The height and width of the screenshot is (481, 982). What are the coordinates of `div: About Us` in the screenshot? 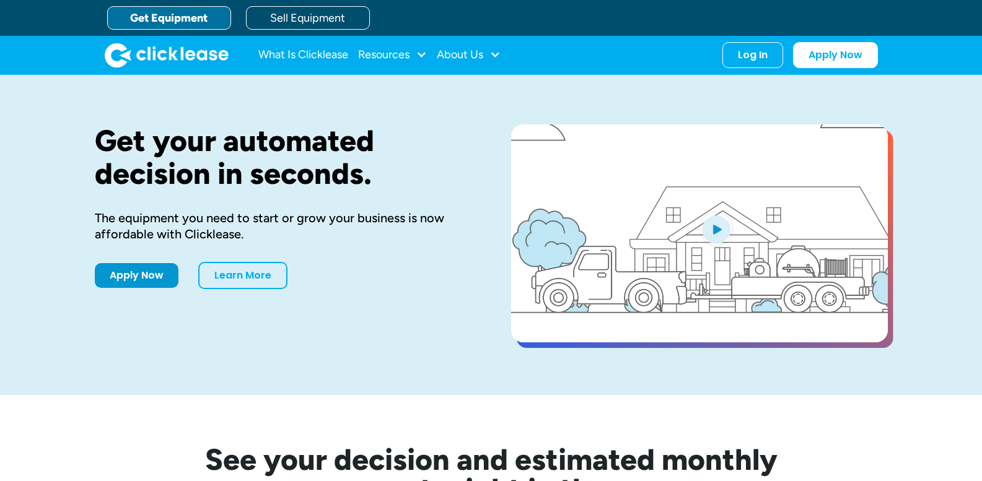 It's located at (468, 55).